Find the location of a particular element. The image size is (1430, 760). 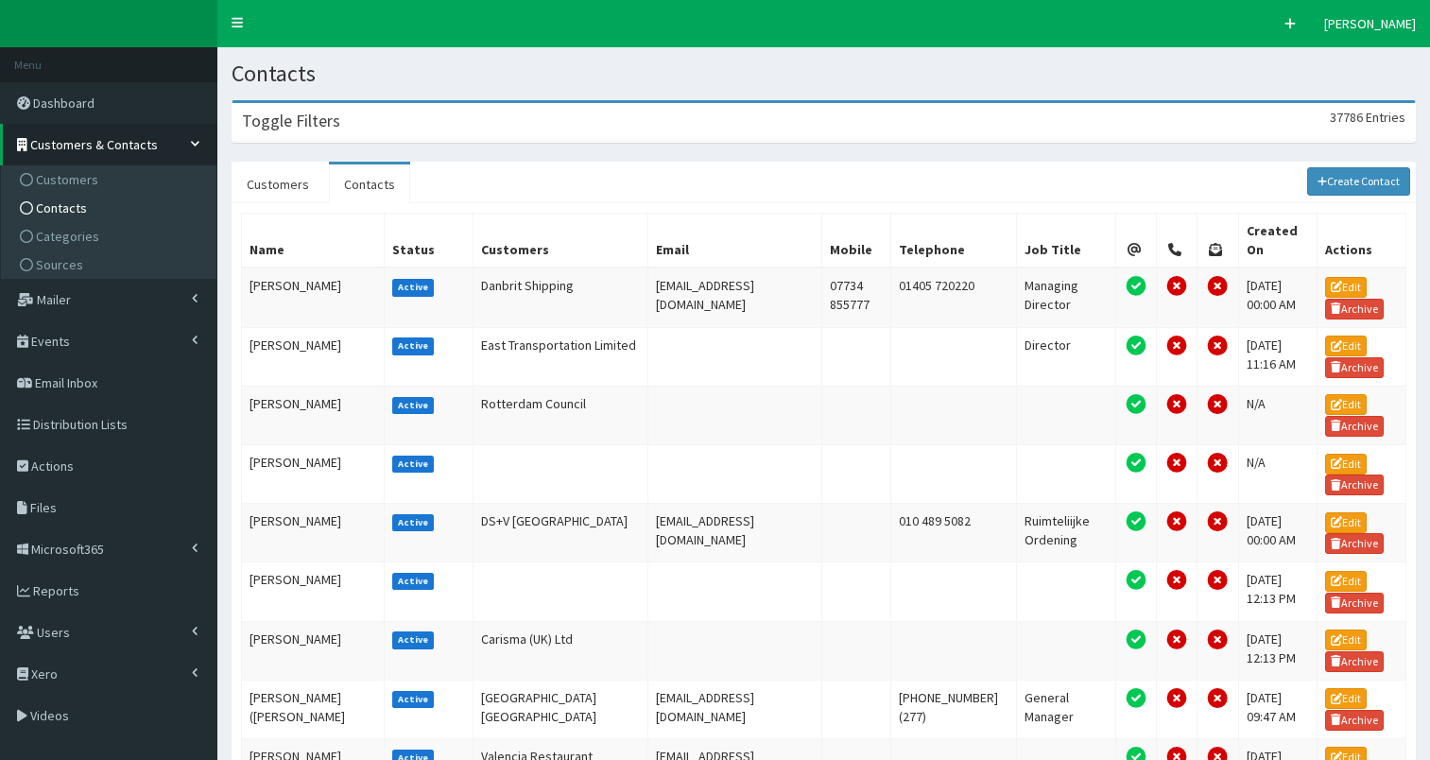

td: 010 489 5082 is located at coordinates (954, 533).